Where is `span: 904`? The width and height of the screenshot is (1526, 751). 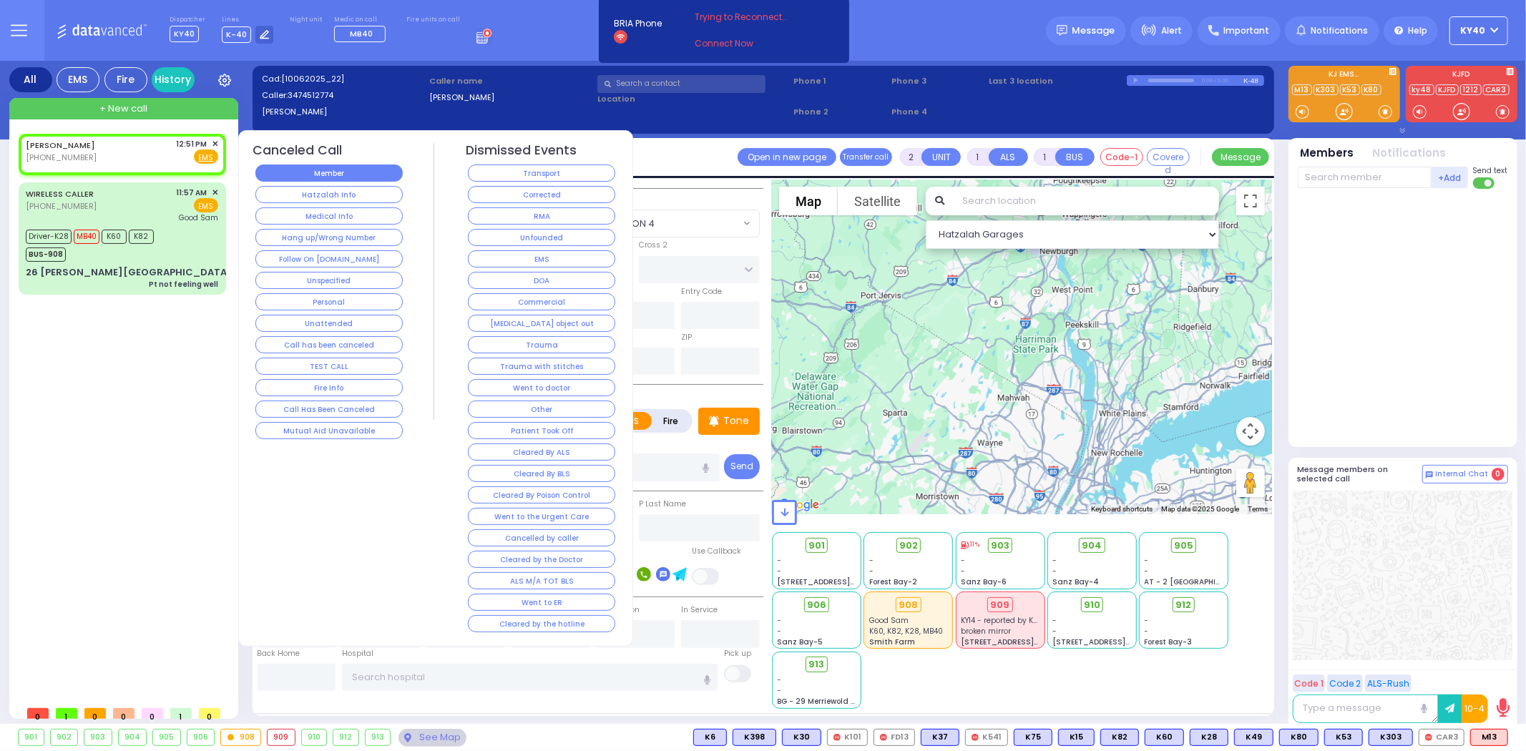
span: 904 is located at coordinates (1092, 546).